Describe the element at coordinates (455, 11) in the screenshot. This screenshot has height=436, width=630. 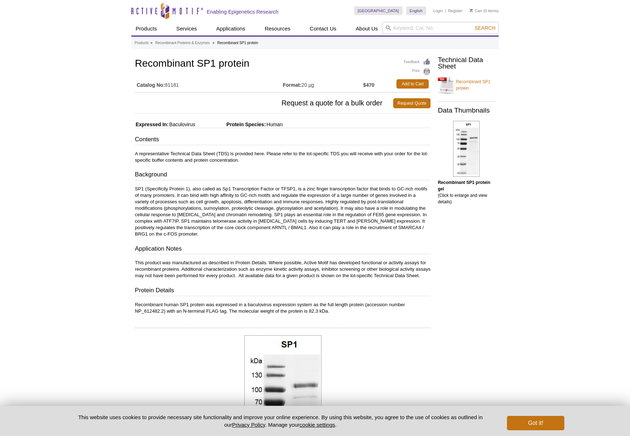
I see `a: Register` at that location.